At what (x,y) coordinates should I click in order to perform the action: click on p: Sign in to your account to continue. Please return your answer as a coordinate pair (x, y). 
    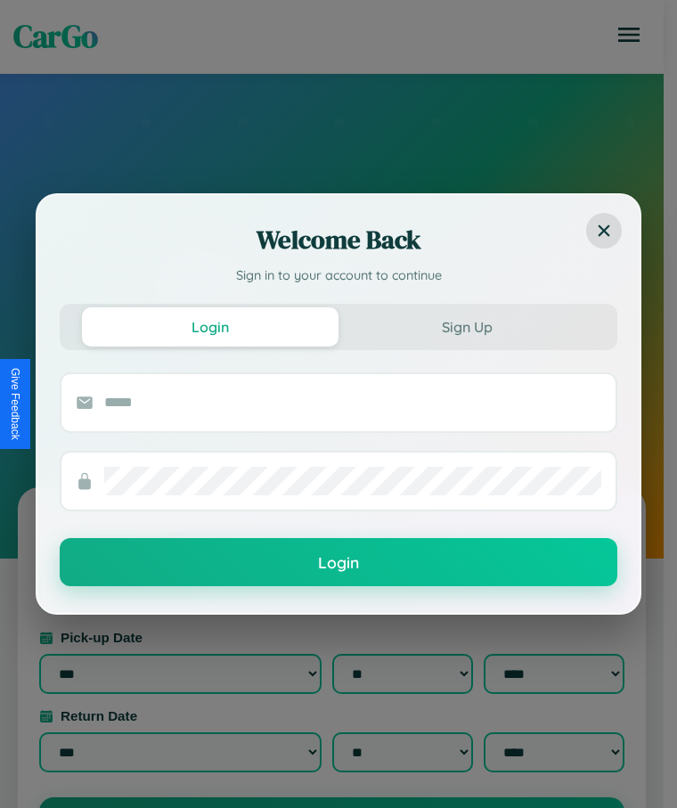
    Looking at the image, I should click on (339, 276).